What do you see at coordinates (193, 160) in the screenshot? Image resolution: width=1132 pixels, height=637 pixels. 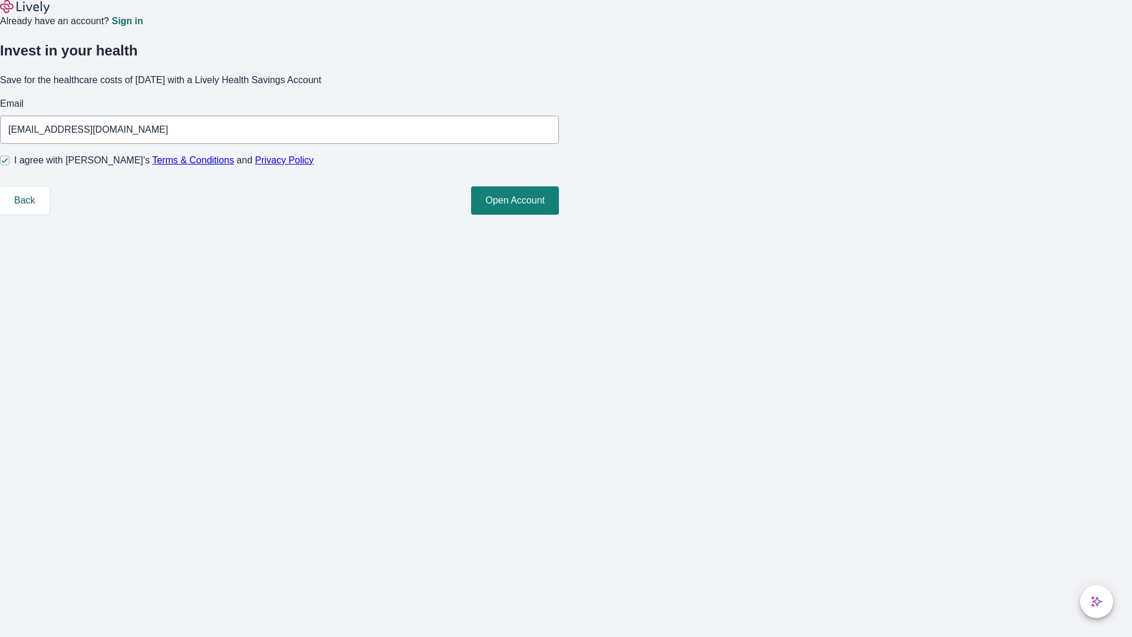 I see `a: Terms & Conditions` at bounding box center [193, 160].